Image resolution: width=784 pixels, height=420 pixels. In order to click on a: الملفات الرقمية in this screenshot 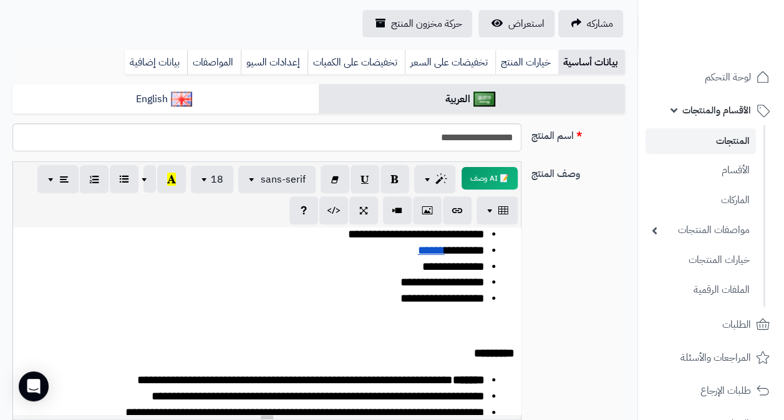, I will do `click(701, 290)`.